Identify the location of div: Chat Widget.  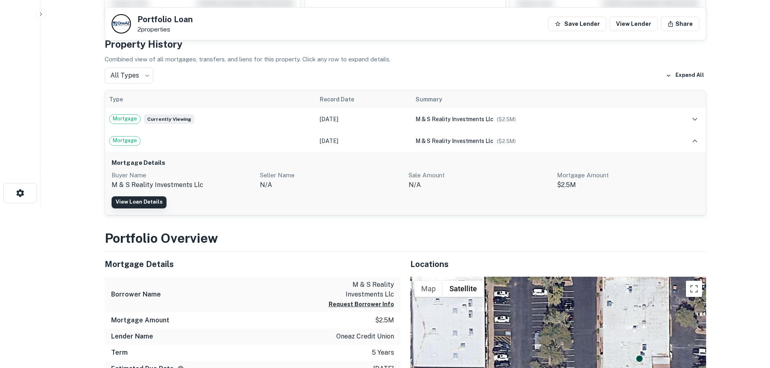
(750, 323).